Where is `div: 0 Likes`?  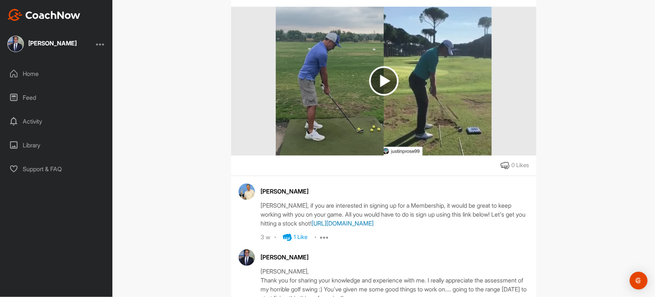 div: 0 Likes is located at coordinates (520, 165).